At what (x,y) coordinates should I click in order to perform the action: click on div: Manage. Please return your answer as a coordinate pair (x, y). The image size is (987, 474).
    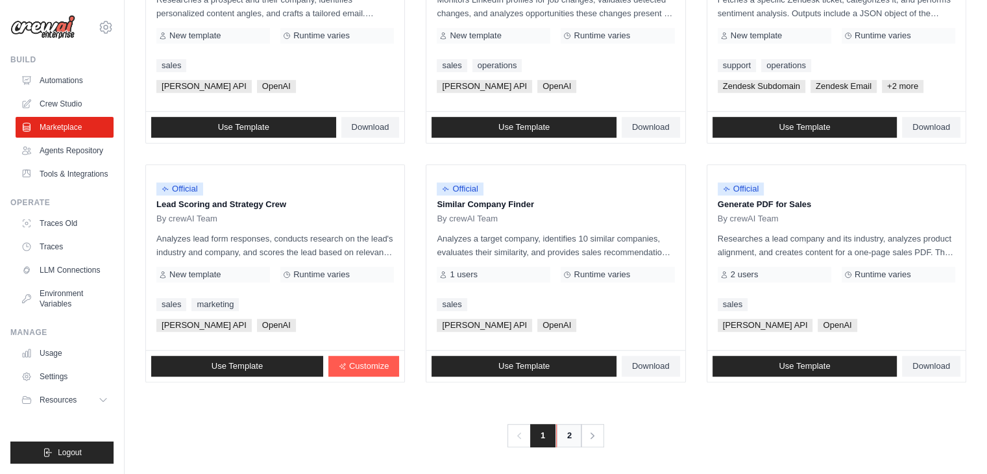
    Looking at the image, I should click on (62, 332).